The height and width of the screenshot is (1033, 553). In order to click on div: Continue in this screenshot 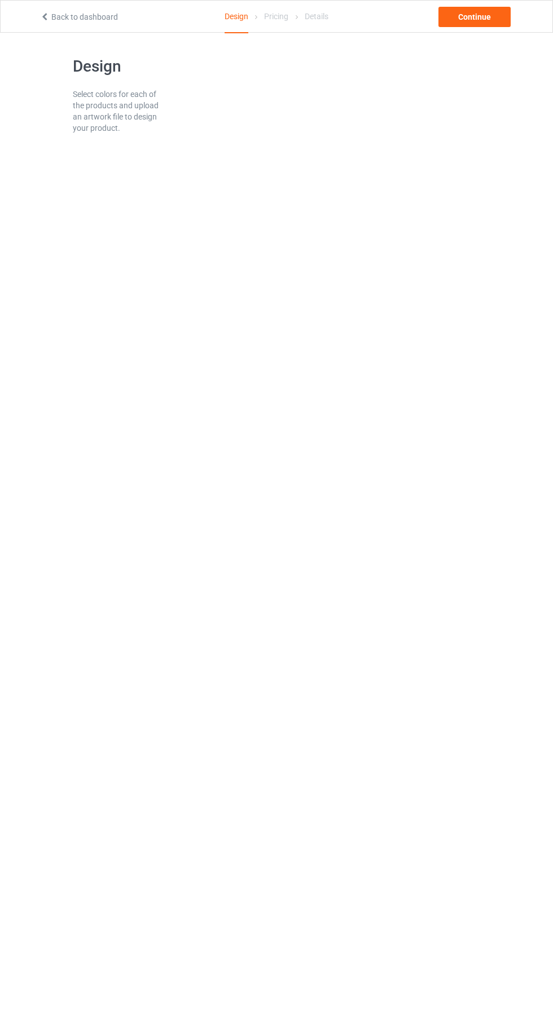, I will do `click(474, 17)`.